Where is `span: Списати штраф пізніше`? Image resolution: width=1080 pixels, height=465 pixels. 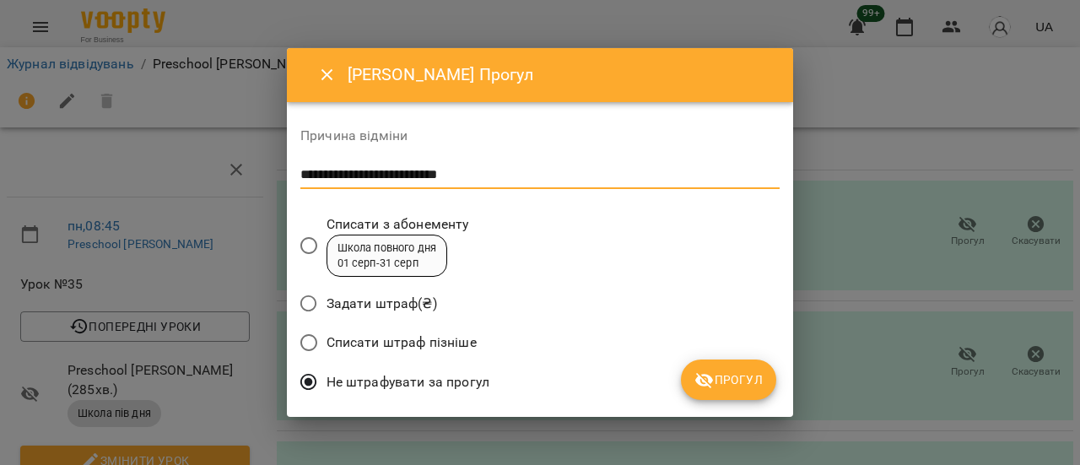 span: Списати штраф пізніше is located at coordinates (402, 343).